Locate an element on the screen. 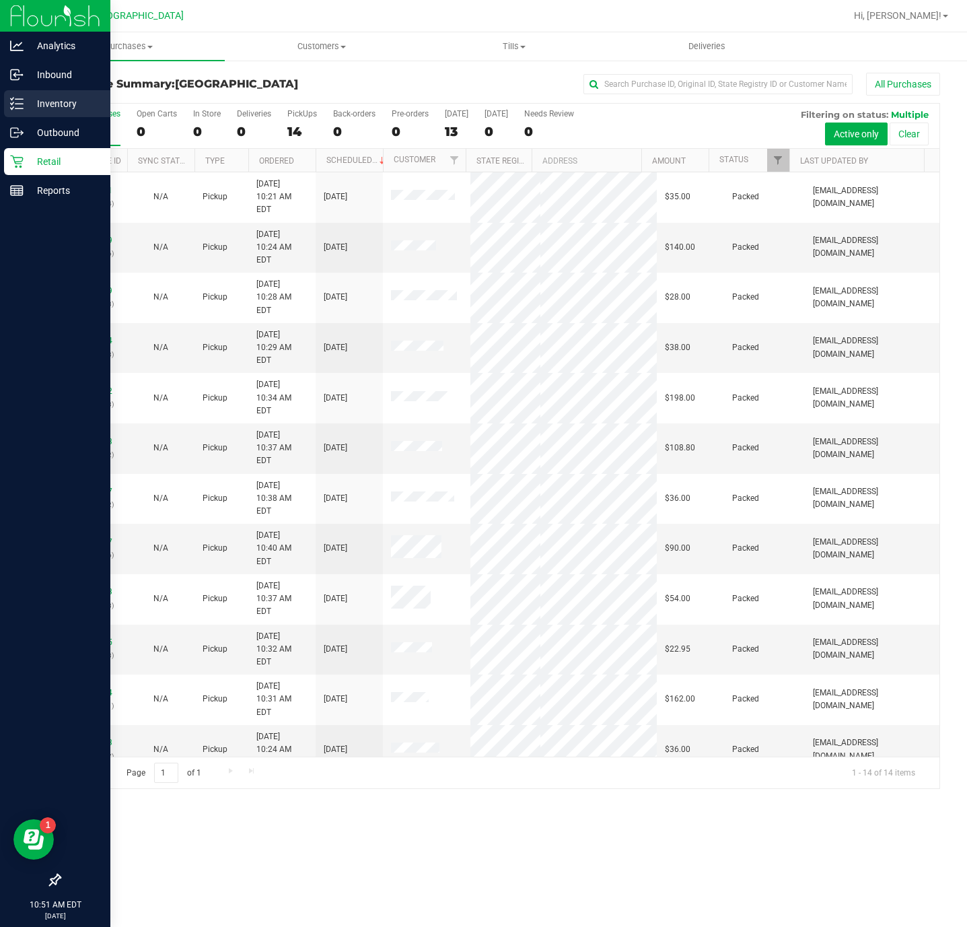 The image size is (967, 927). span: Customers is located at coordinates (321, 46).